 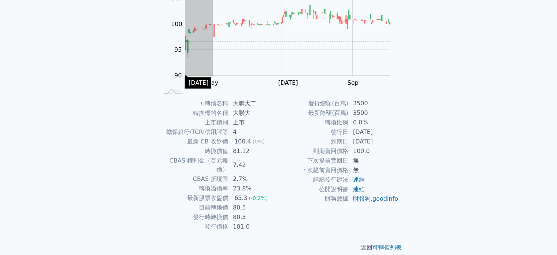 I want to click on td: 到期賣回價格, so click(x=314, y=151).